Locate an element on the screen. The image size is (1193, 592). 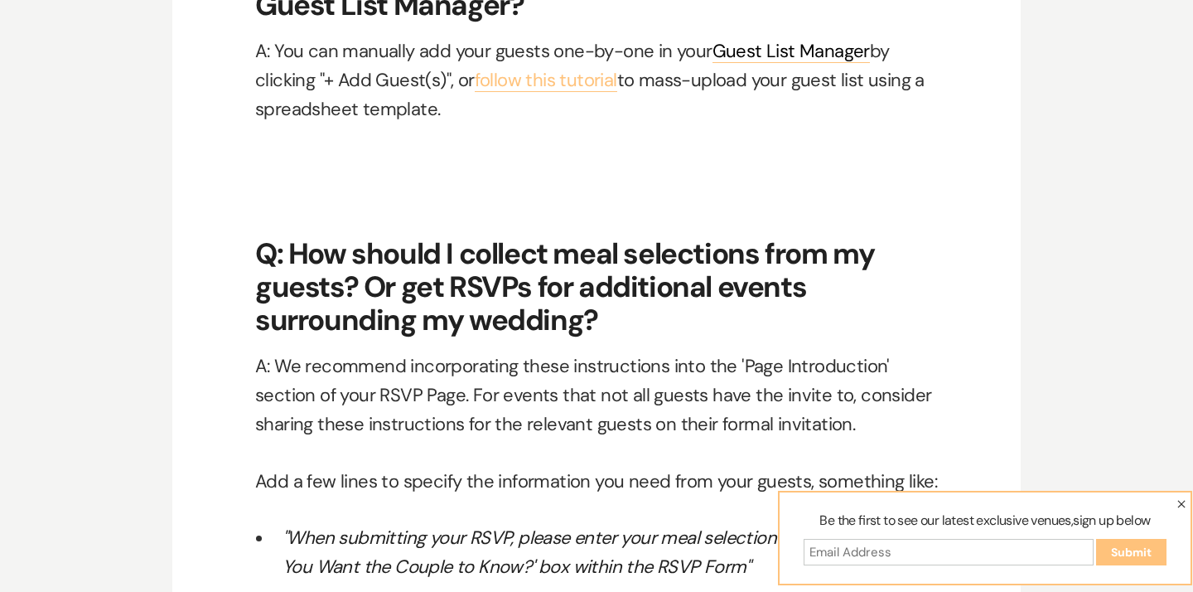
a: Guest List Manager is located at coordinates (791, 51).